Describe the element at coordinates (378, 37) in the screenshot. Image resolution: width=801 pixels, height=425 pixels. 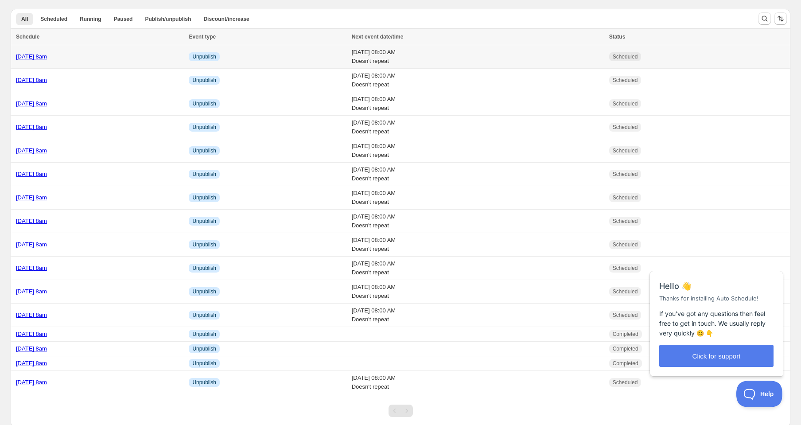
I see `span: Next event date/time` at that location.